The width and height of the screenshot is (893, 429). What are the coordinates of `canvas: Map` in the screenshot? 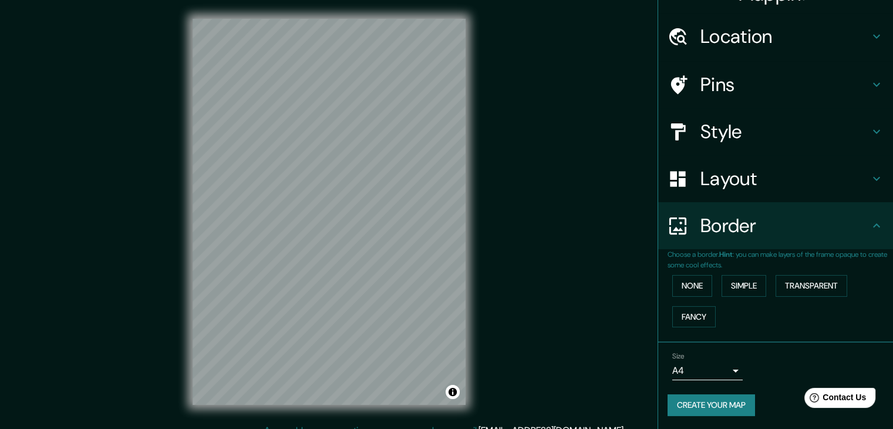 It's located at (329, 211).